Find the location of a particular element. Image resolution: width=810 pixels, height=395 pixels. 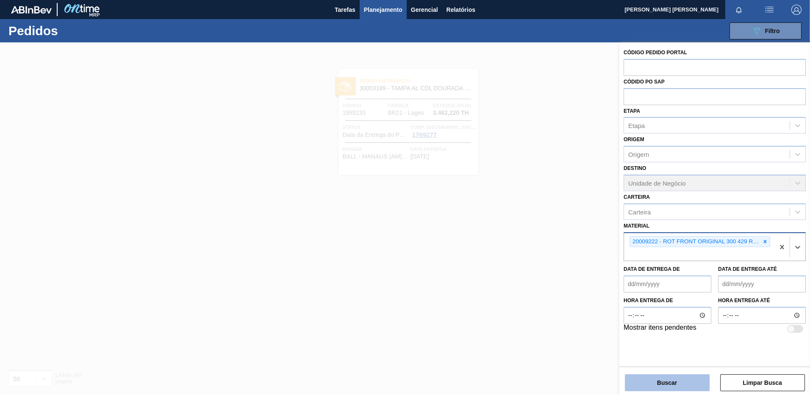

div: 20009222 - ROT FRONT ORIGINAL 300 429 REV03 CX60MIL is located at coordinates (695, 242).